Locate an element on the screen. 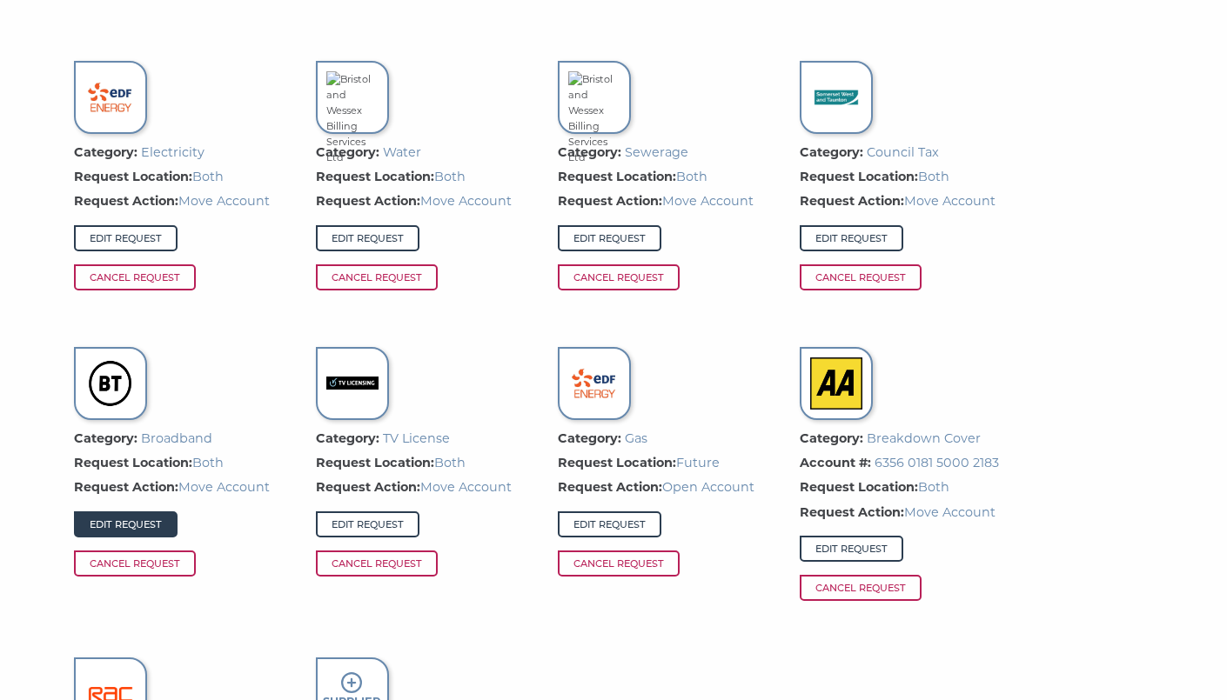 The width and height of the screenshot is (1227, 700). strong: Account #: is located at coordinates (835, 463).